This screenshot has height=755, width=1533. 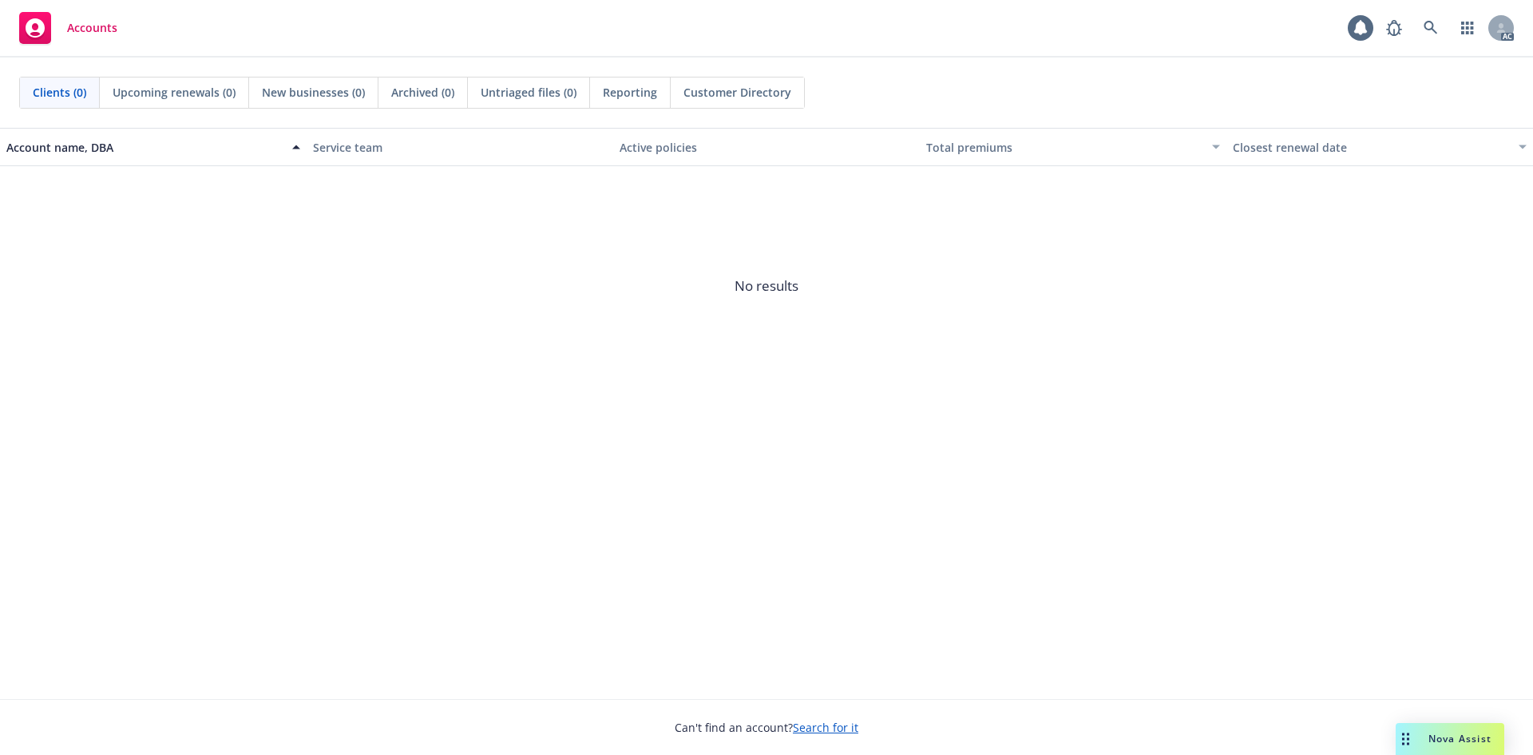 I want to click on span: Untriaged files (0), so click(x=529, y=92).